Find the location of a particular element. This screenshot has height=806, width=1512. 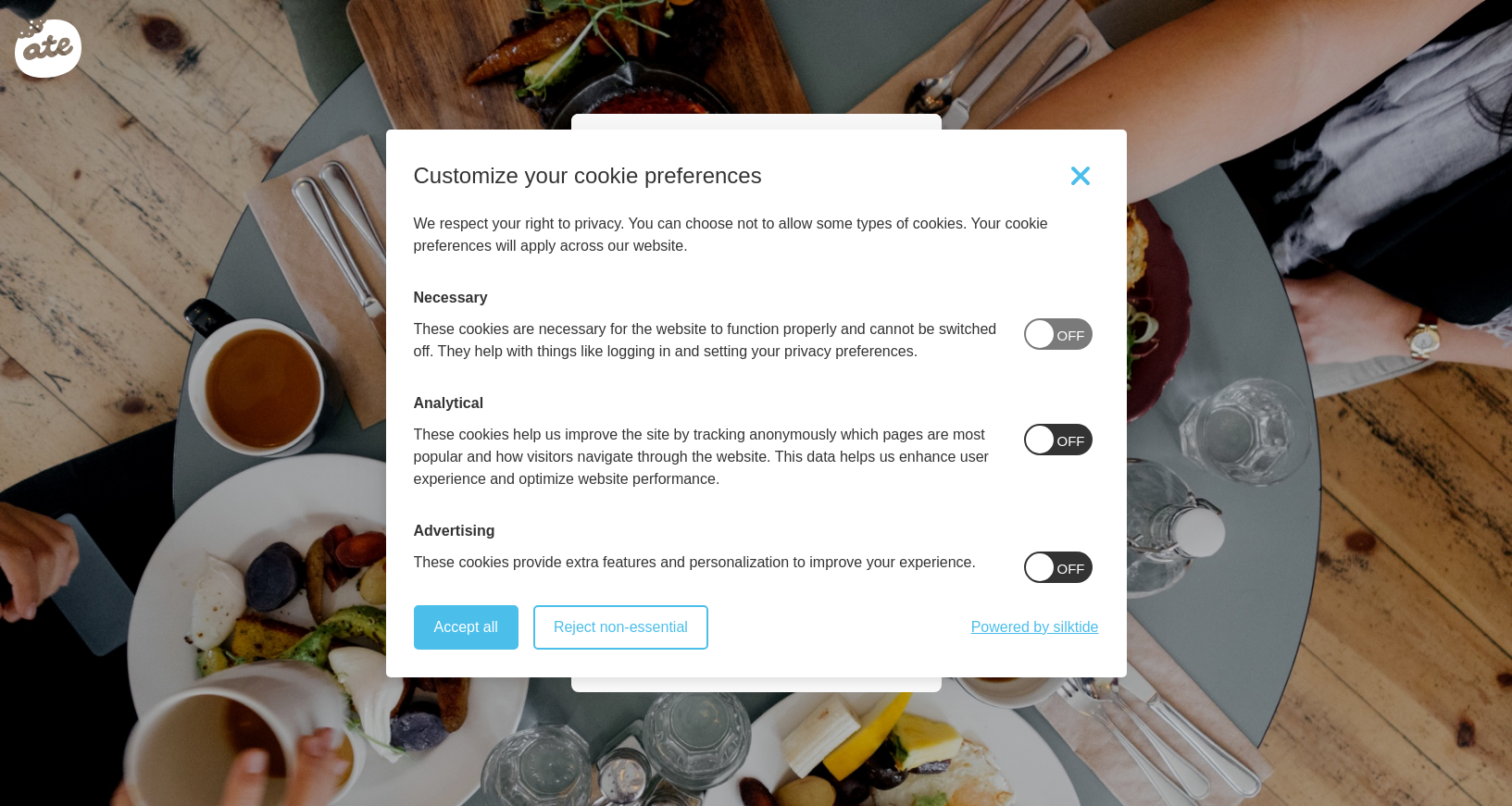

p: These cookies provide extra features and personalization to improve your experience. is located at coordinates (695, 563).